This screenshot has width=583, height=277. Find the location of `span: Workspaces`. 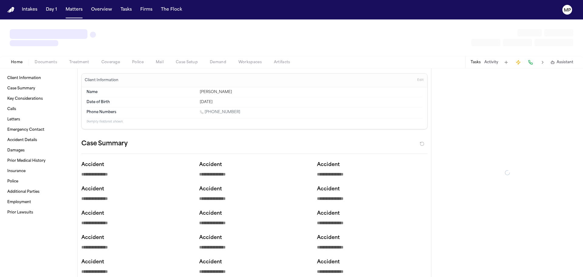

span: Workspaces is located at coordinates (250, 62).